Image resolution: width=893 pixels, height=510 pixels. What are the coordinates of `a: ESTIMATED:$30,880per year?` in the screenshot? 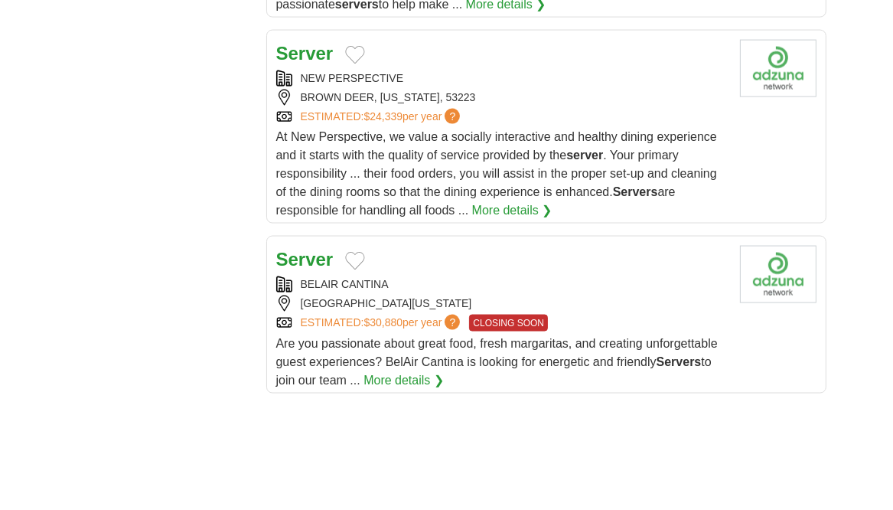 It's located at (382, 323).